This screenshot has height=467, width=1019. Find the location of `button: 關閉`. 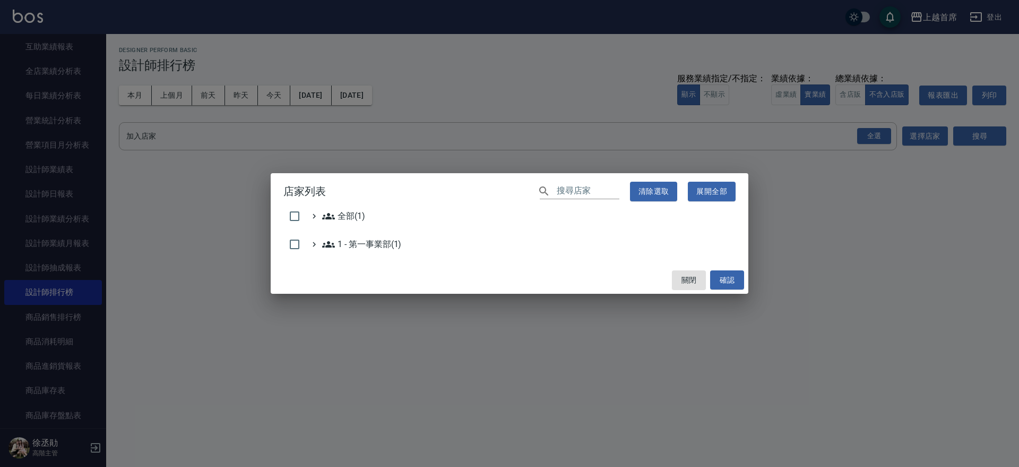

button: 關閉 is located at coordinates (689, 280).